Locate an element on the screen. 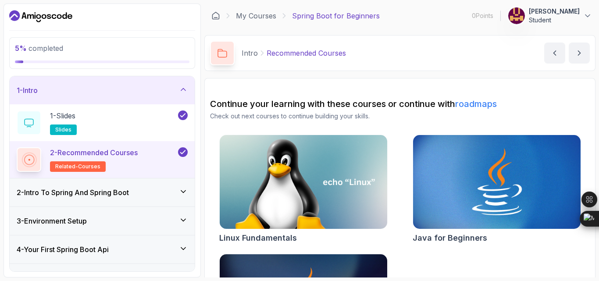 This screenshot has height=281, width=599. span: related-courses is located at coordinates (78, 167).